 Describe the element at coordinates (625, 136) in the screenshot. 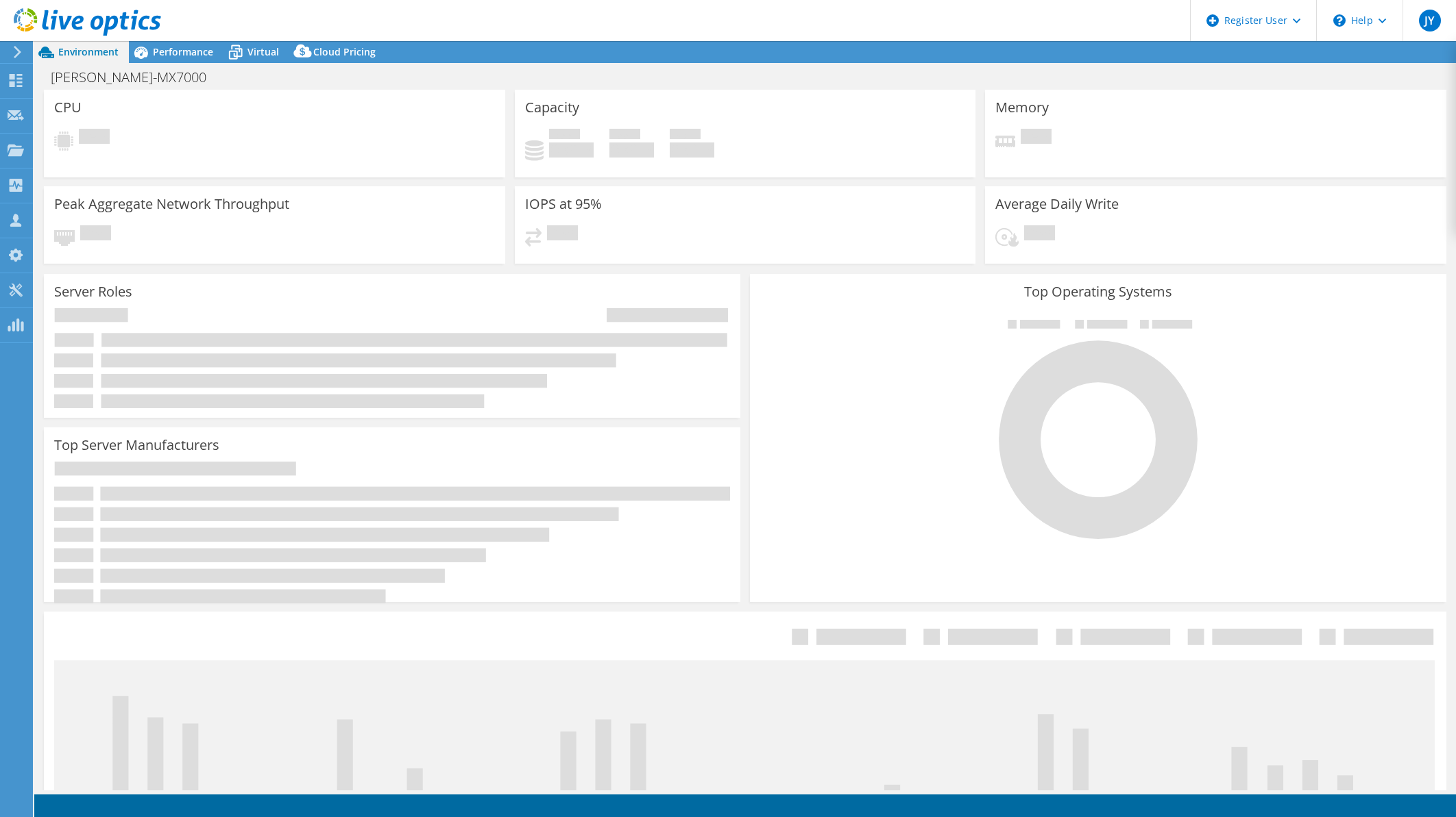

I see `span: Free` at that location.